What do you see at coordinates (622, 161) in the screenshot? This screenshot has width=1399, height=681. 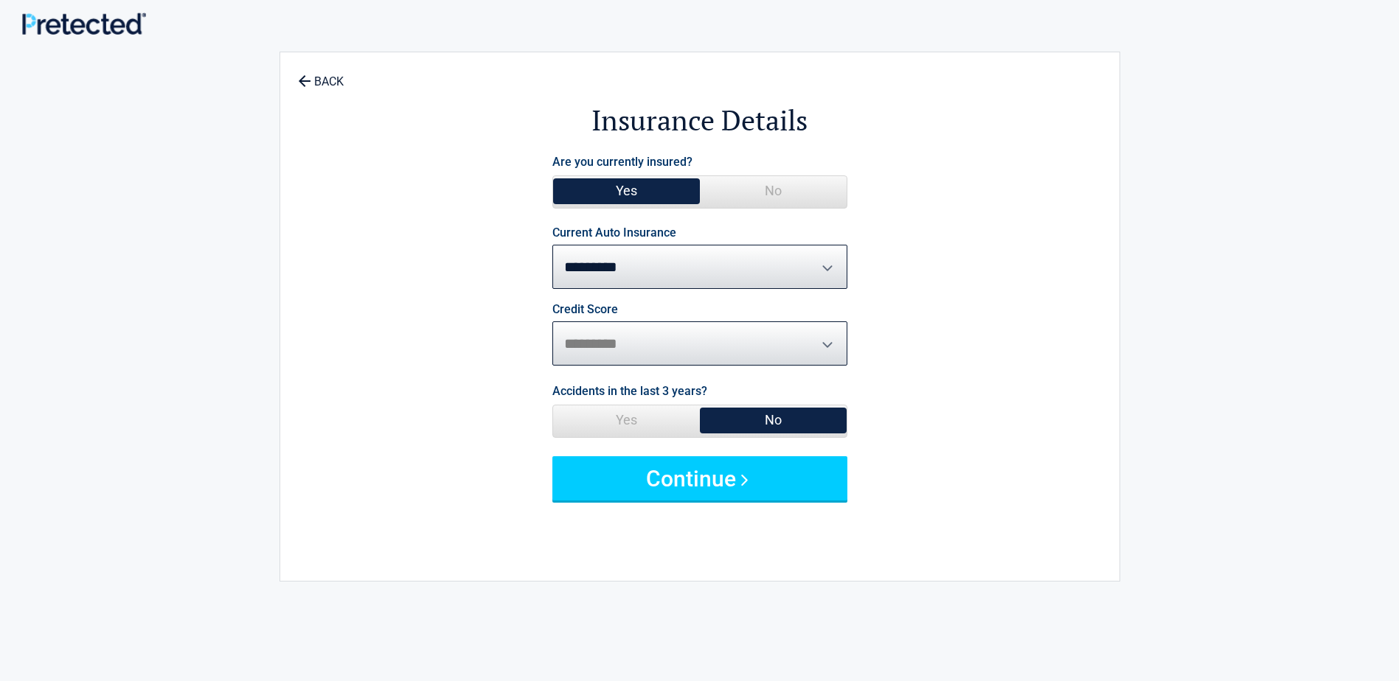 I see `label: Are you currently insured?` at bounding box center [622, 161].